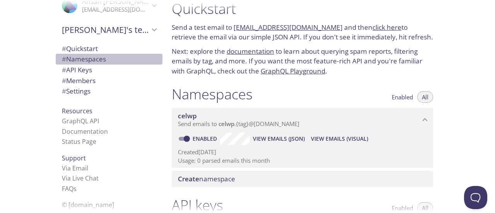  I want to click on button: View Emails (Visual), so click(340, 139).